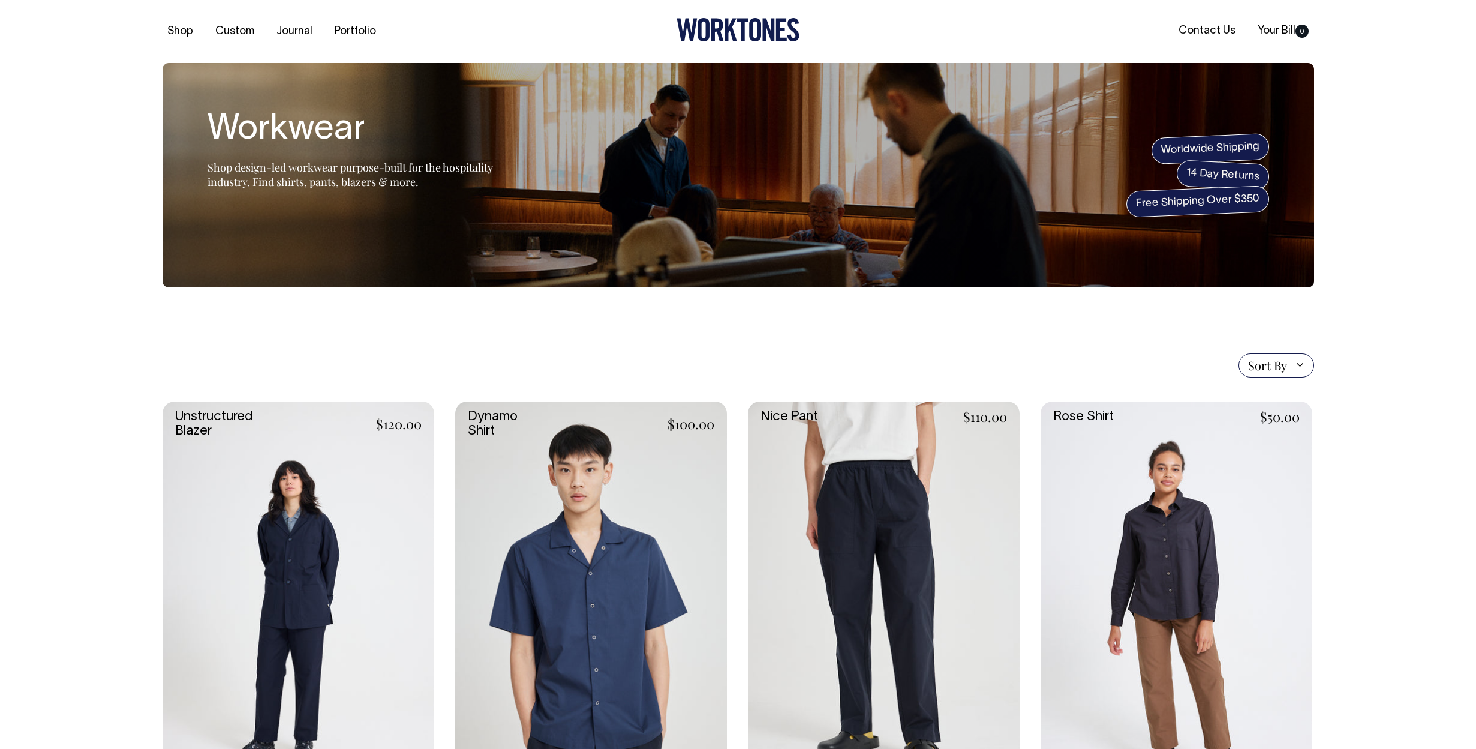 The width and height of the screenshot is (1476, 749). I want to click on a: Contact Us, so click(1207, 31).